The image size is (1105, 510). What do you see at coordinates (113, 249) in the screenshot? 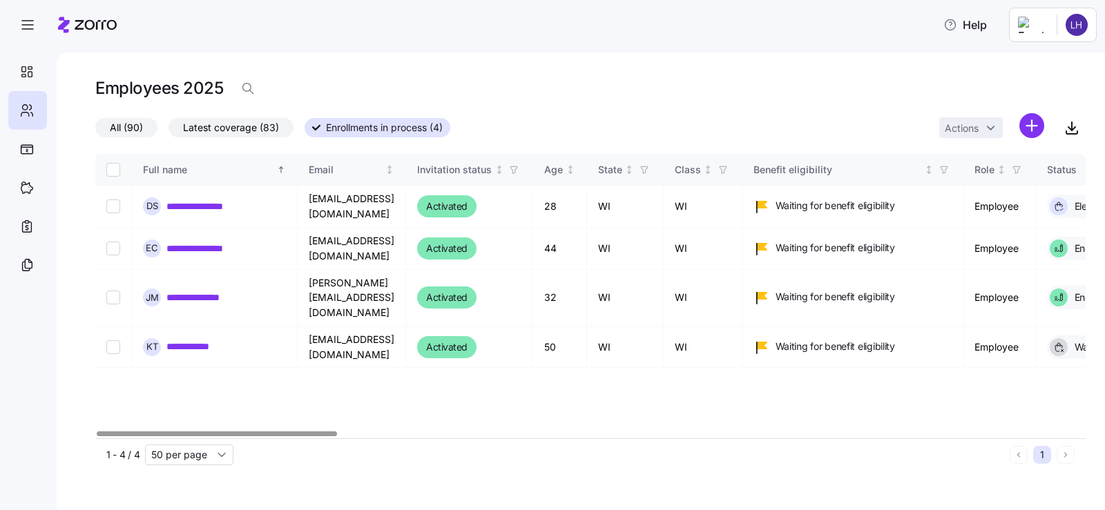
I see `input: Select record 2` at bounding box center [113, 249].